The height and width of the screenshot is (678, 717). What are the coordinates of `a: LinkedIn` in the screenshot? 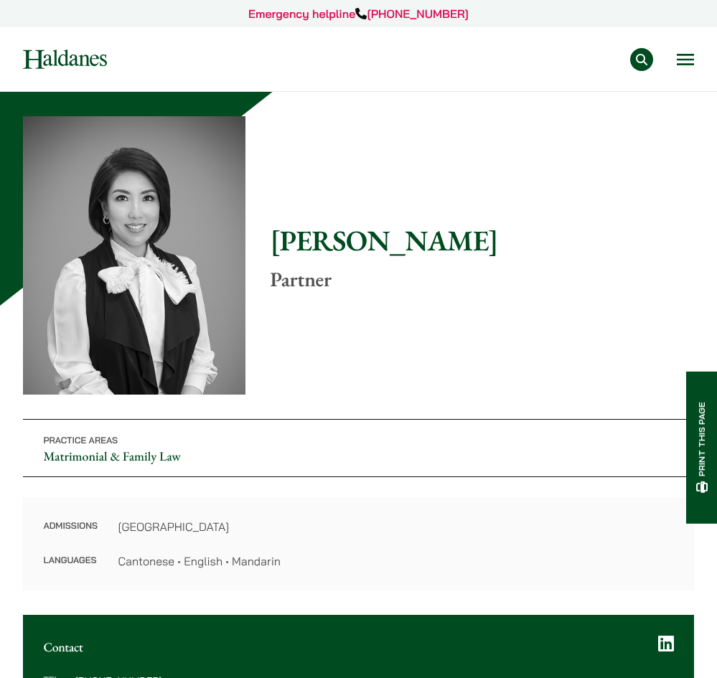 It's located at (666, 644).